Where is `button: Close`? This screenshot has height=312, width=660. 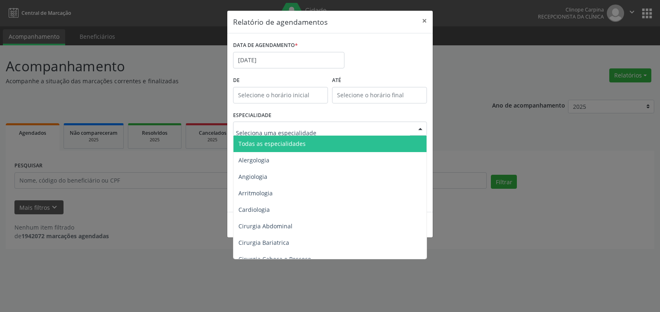 button: Close is located at coordinates (425, 21).